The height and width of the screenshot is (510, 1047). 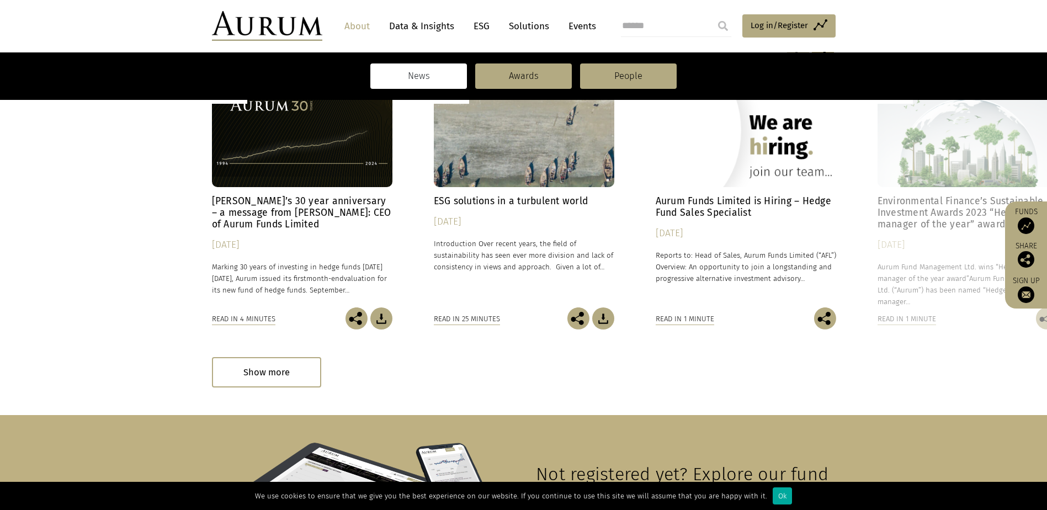 I want to click on div: Read in 4 minutes, so click(x=243, y=319).